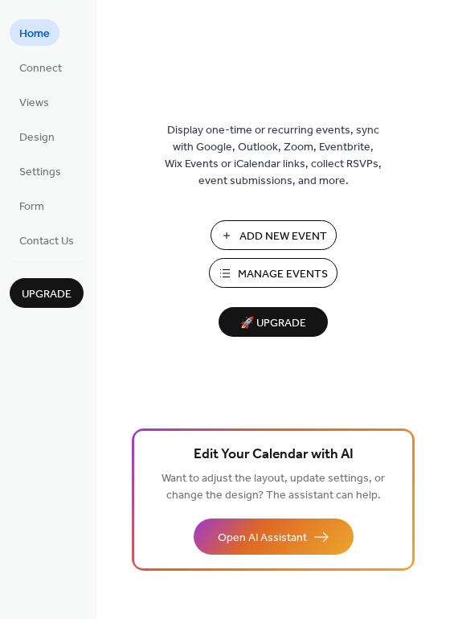 The width and height of the screenshot is (450, 619). What do you see at coordinates (273, 156) in the screenshot?
I see `span: Display one-time or recurring events, sync with Google, Outlook, Zoom, Eventbrite, Wix Events or ...` at bounding box center [273, 156].